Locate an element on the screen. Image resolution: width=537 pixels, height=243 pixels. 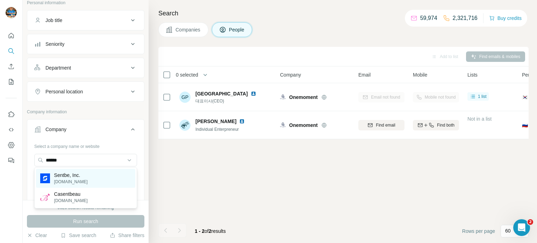
button: Feedback is located at coordinates (11, 160).